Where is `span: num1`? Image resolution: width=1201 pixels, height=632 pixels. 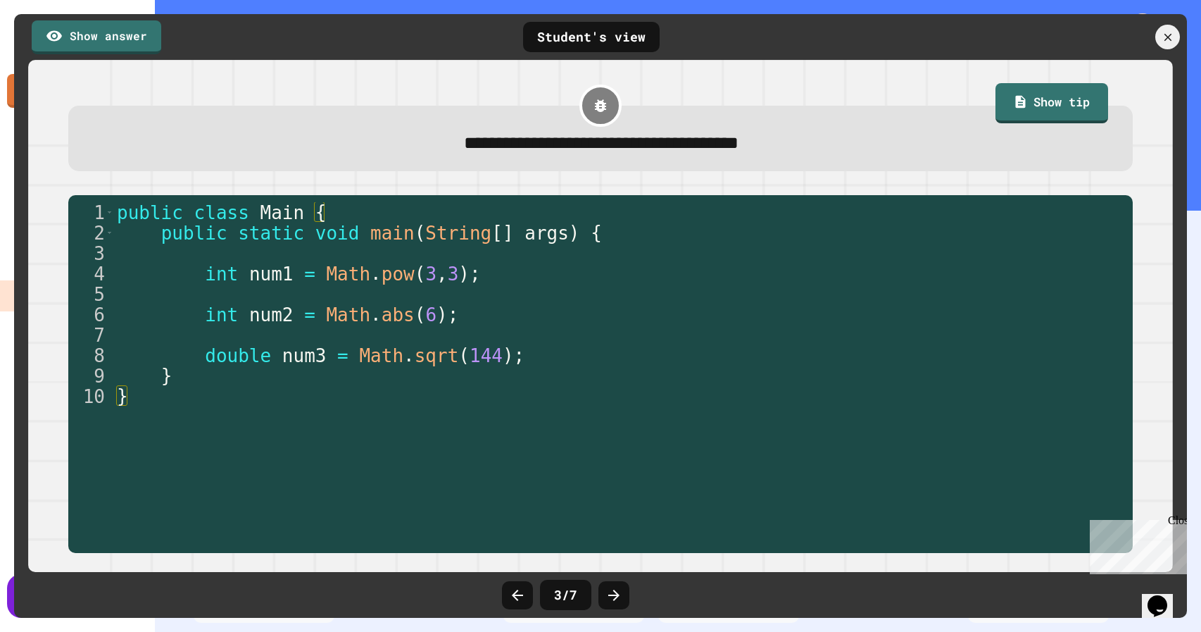 span: num1 is located at coordinates (271, 274).